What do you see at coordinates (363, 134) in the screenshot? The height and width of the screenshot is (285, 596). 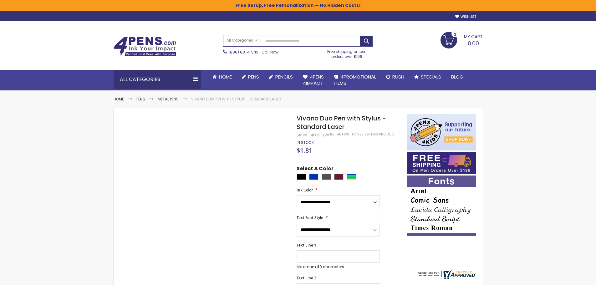 I see `a: Be the first to review this product` at bounding box center [363, 134].